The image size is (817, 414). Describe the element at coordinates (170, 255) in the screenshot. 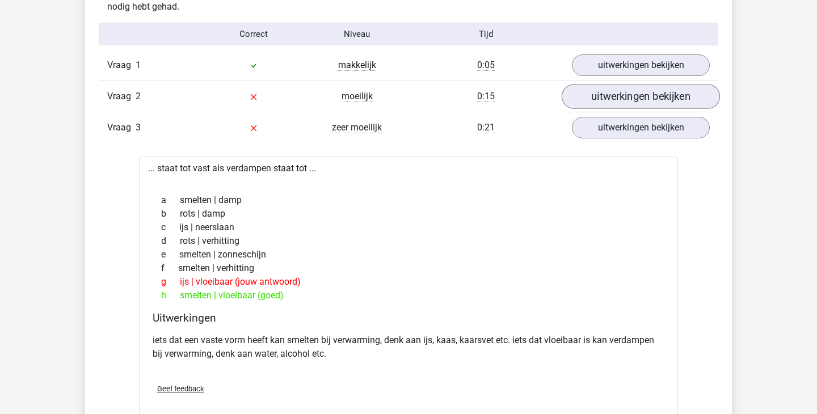

I see `span: e` at that location.